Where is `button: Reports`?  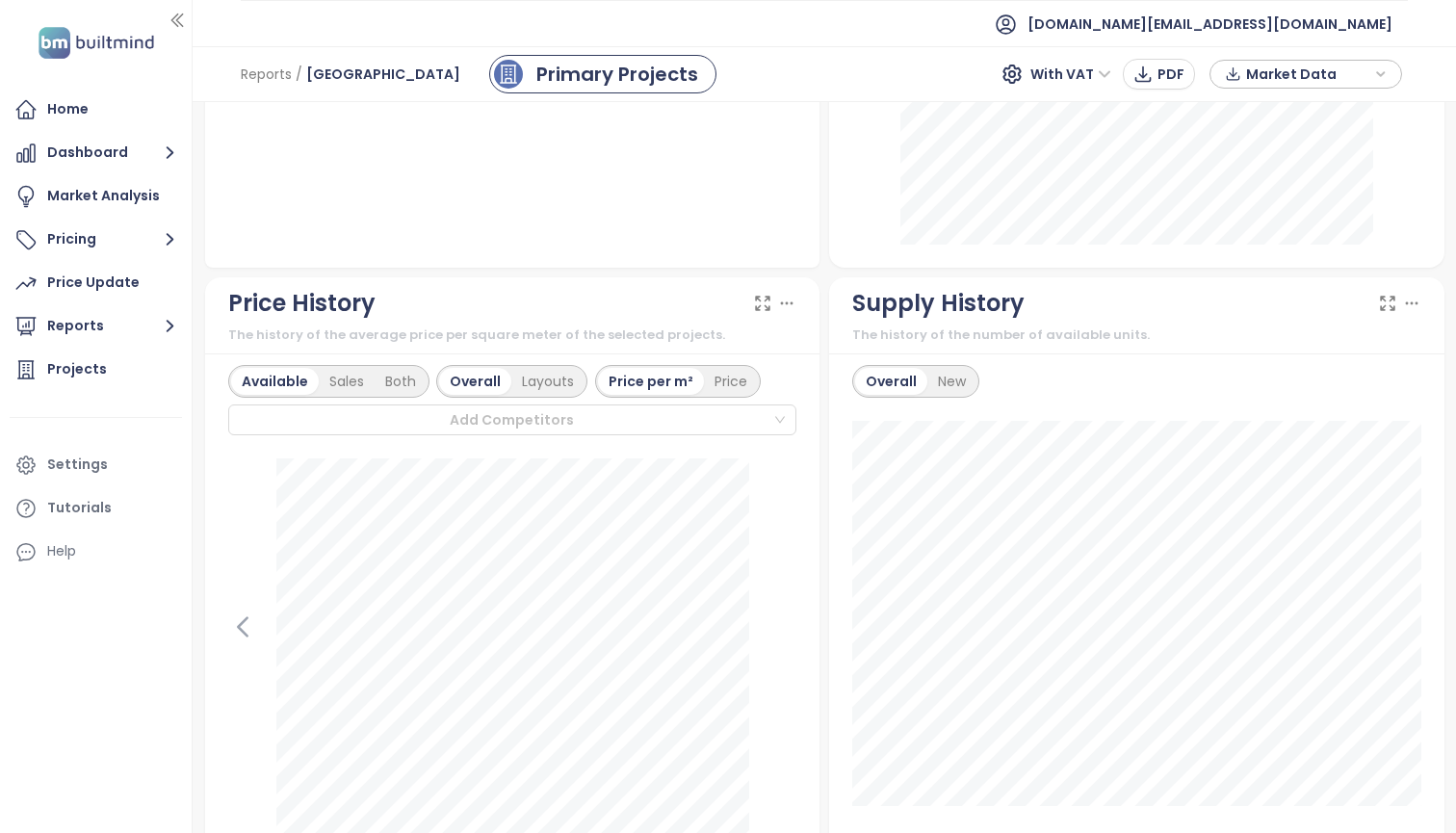
button: Reports is located at coordinates (96, 327).